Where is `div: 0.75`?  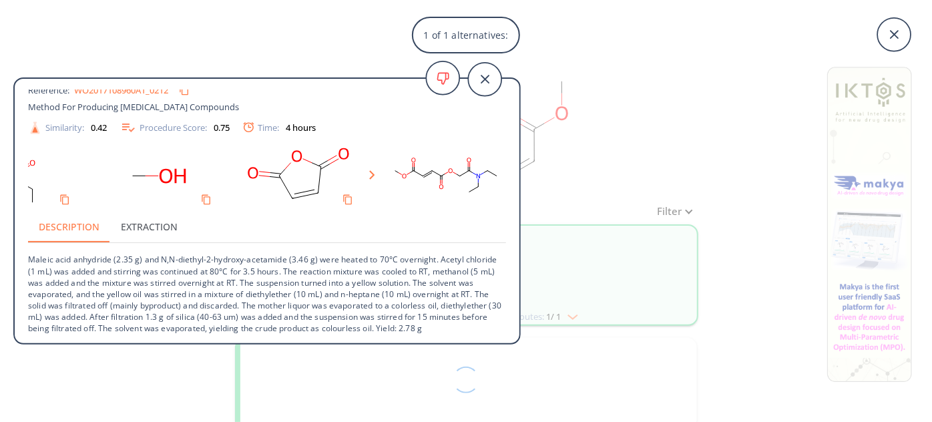
div: 0.75 is located at coordinates (222, 128).